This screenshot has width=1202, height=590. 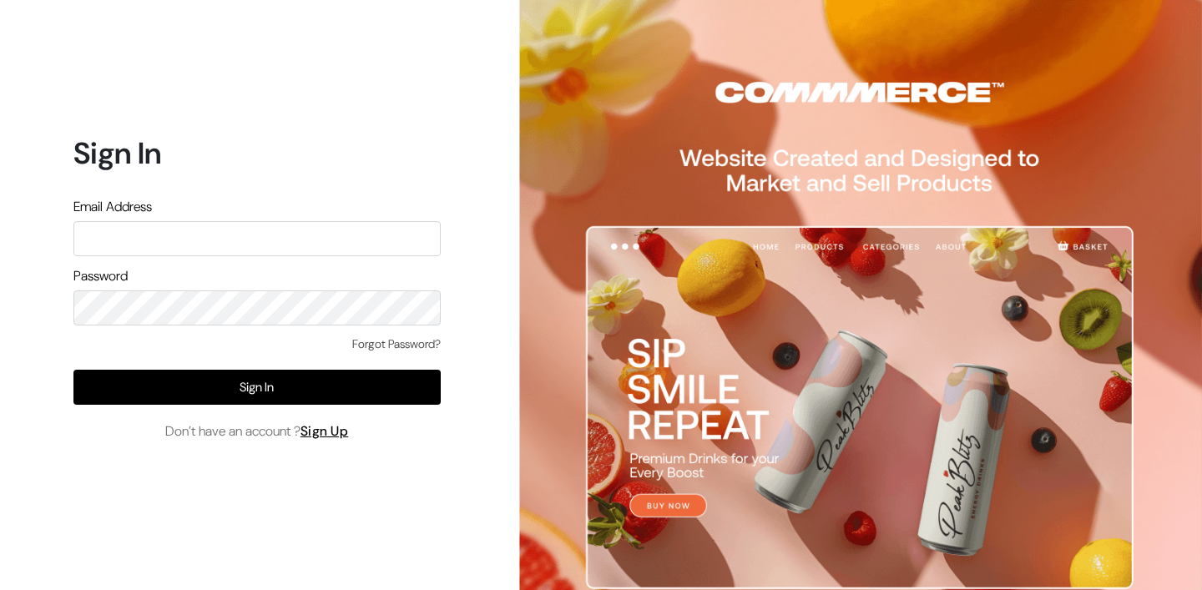 I want to click on label: Email Address, so click(x=113, y=207).